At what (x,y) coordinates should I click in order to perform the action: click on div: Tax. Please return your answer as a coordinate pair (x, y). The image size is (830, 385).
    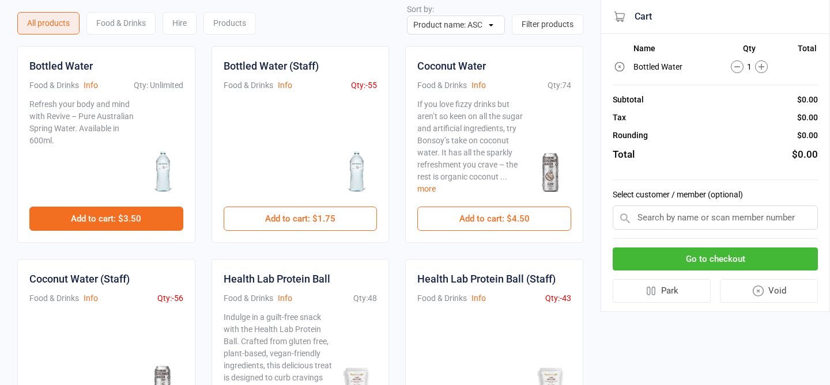
    Looking at the image, I should click on (619, 118).